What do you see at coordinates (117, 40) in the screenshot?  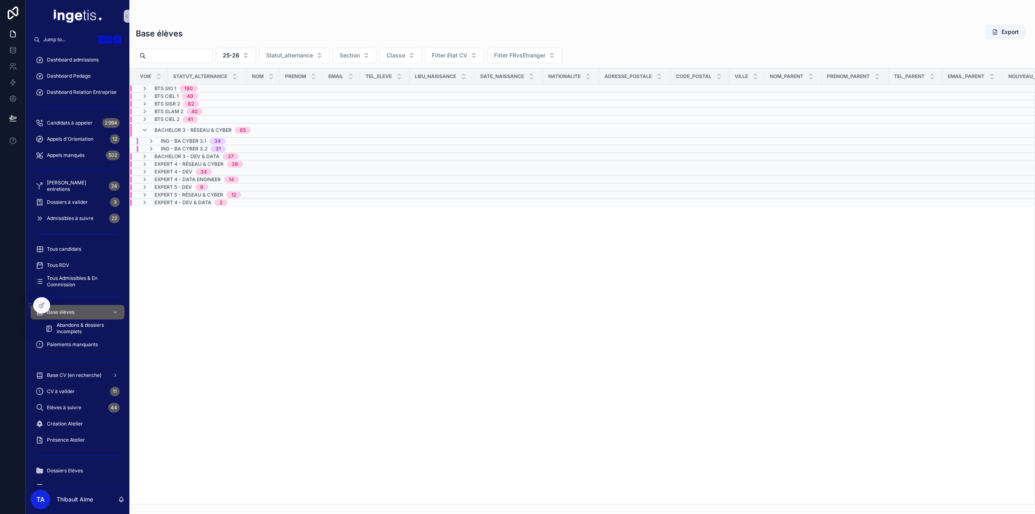 I see `span: K` at bounding box center [117, 40].